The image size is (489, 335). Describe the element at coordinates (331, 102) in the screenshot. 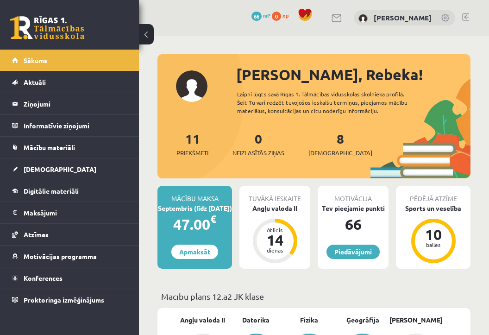

I see `div: Laipni lūgts savā Rīgas 1. Tālmācības vidusskolas skolnieka profilā. Šeit Tu vari redzēt tuvojošo...` at that location.